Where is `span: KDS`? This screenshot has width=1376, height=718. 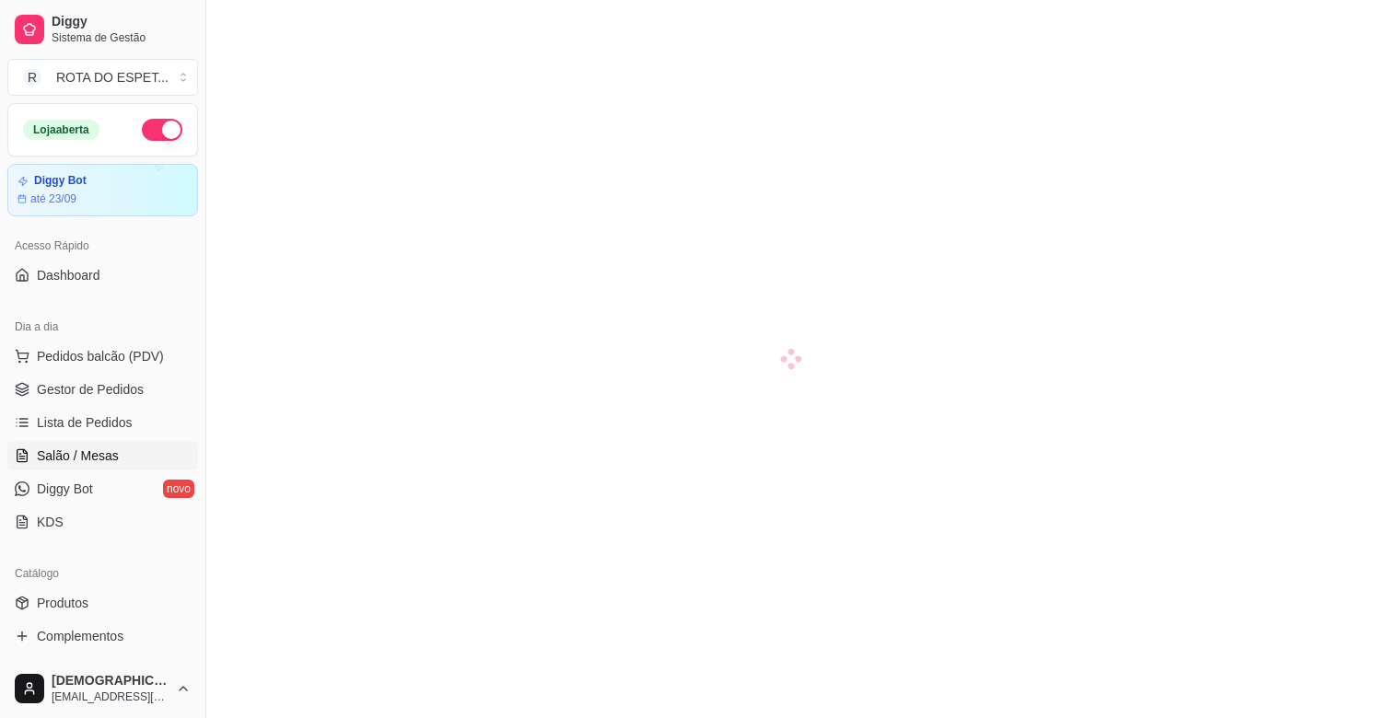
span: KDS is located at coordinates (50, 522).